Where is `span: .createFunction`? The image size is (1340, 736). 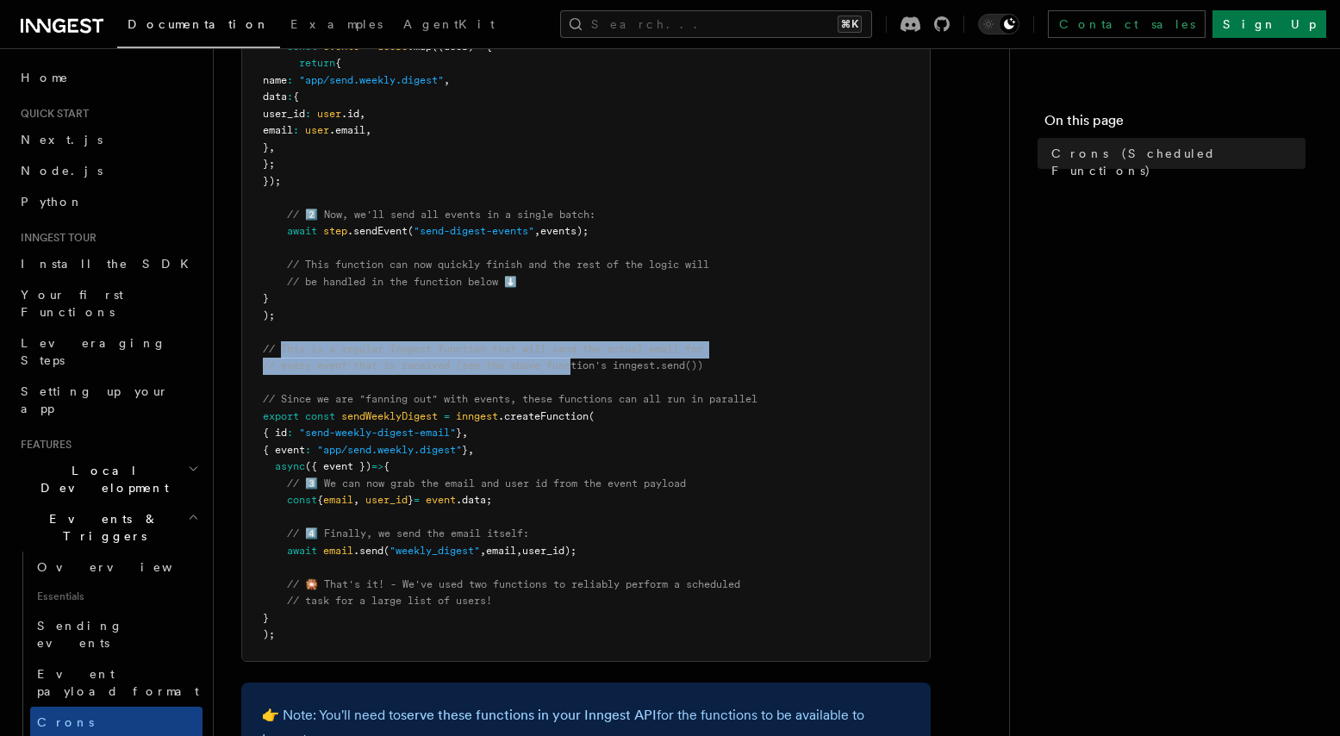 span: .createFunction is located at coordinates (543, 416).